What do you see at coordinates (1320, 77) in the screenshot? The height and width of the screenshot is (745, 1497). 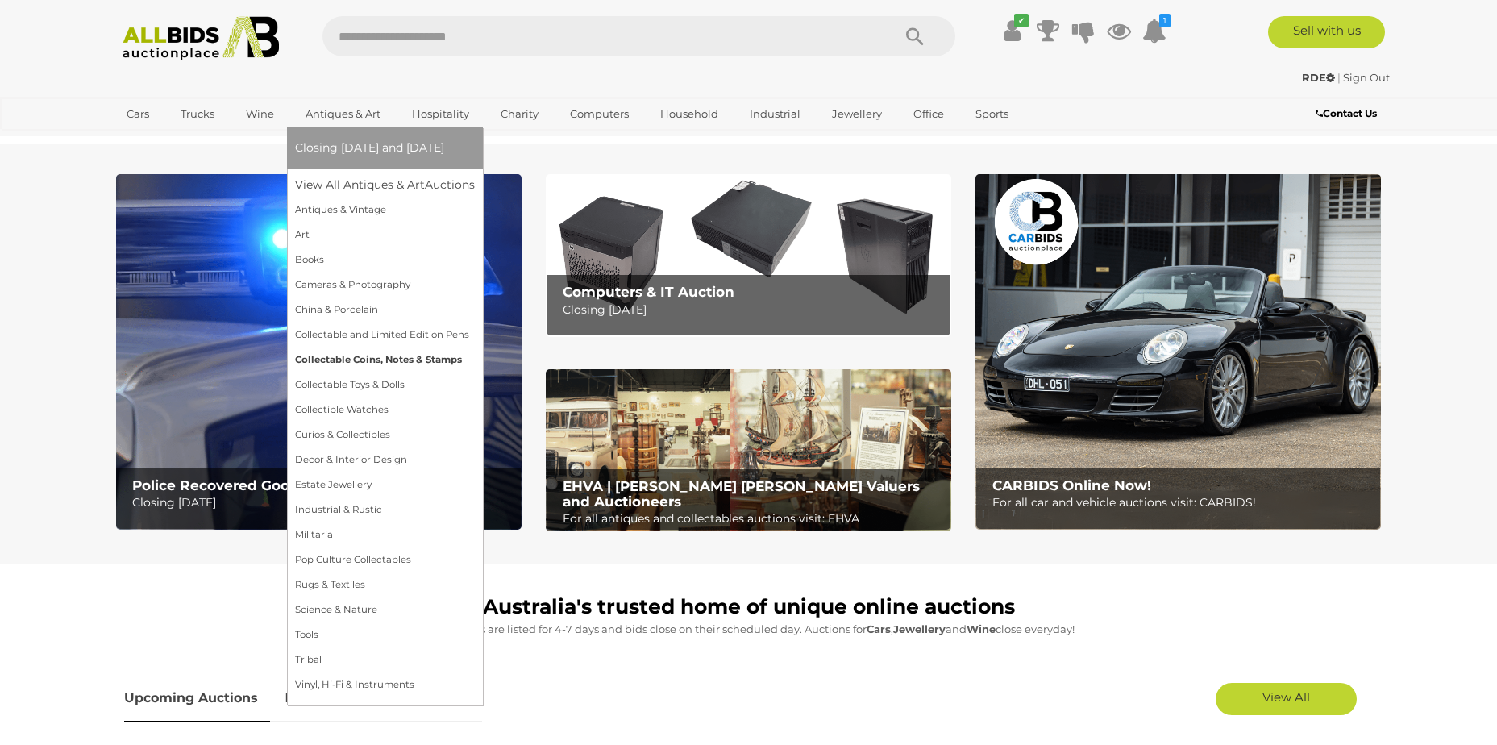 I see `a: RDE` at bounding box center [1320, 77].